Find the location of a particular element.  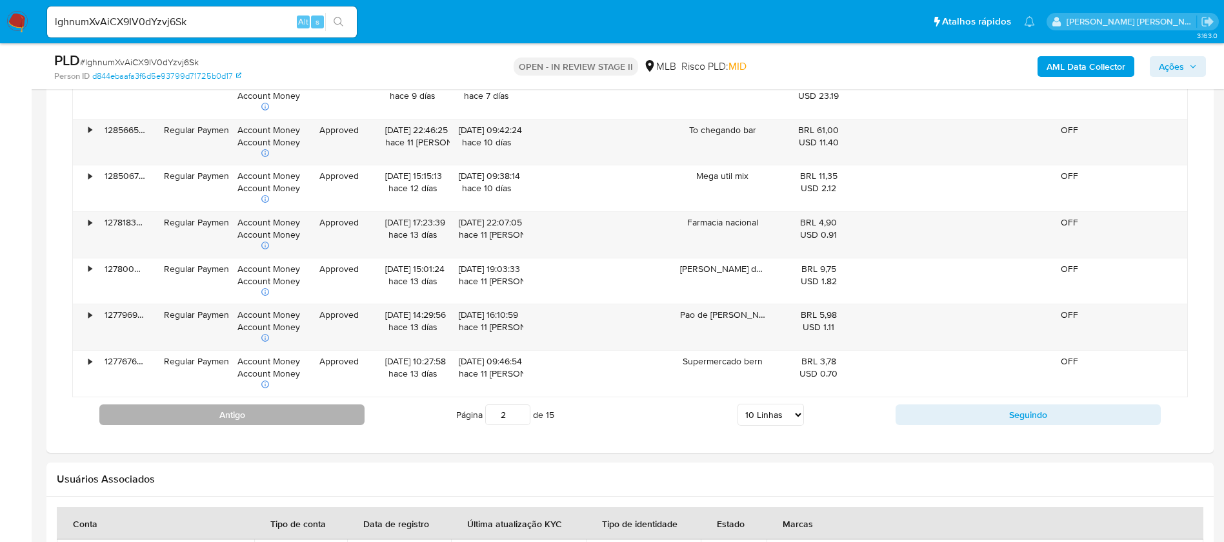

a: Notificações is located at coordinates (1029, 21).